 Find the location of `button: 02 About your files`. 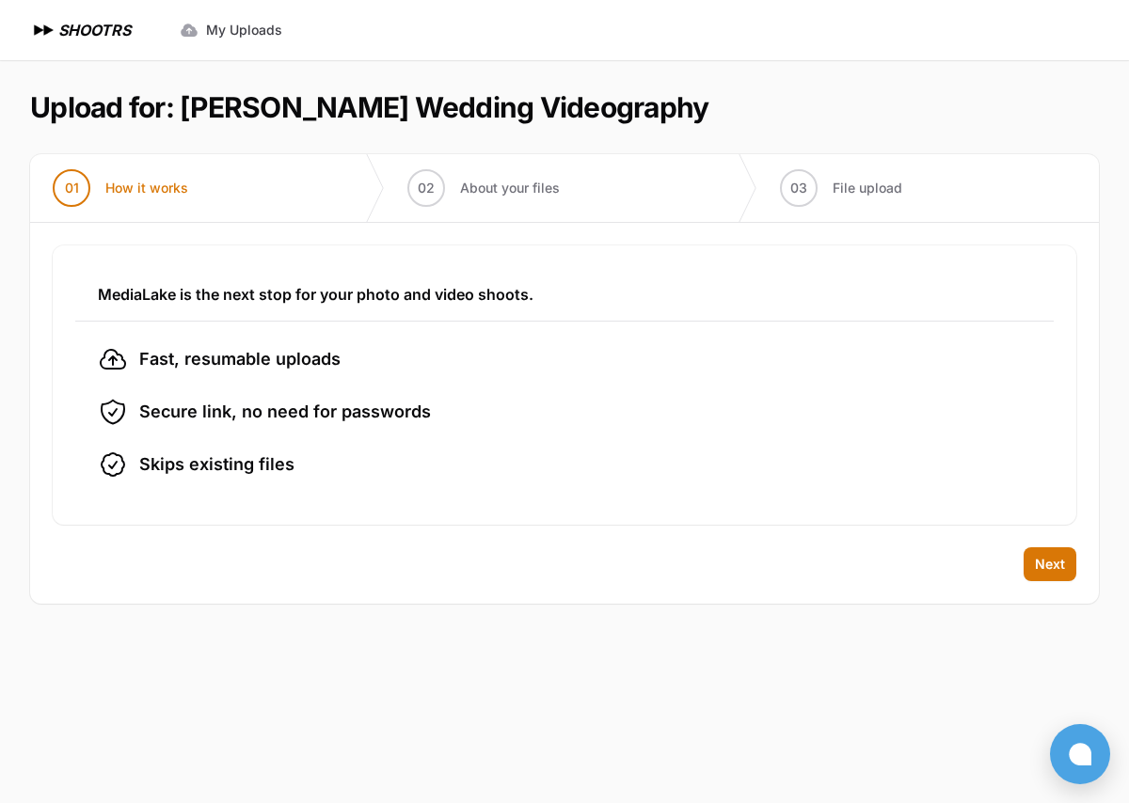

button: 02 About your files is located at coordinates (483, 188).